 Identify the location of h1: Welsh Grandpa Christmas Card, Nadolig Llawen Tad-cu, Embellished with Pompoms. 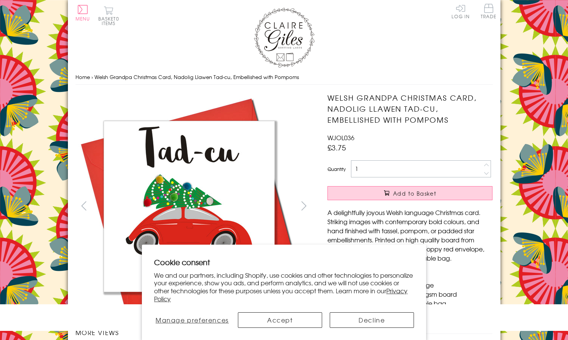
(410, 109).